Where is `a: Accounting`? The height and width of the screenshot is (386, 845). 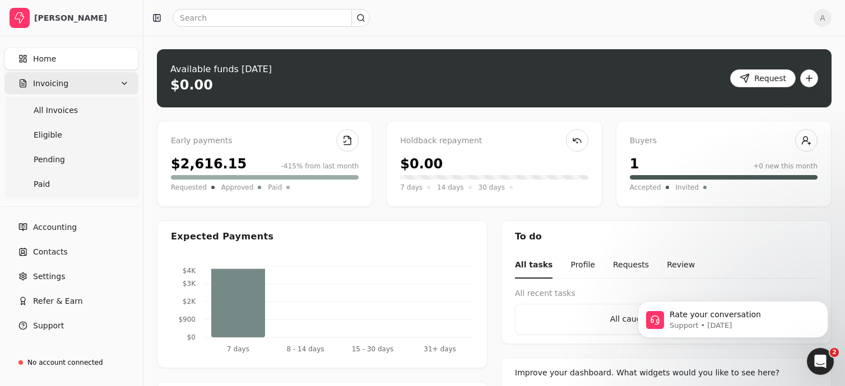
a: Accounting is located at coordinates (71, 227).